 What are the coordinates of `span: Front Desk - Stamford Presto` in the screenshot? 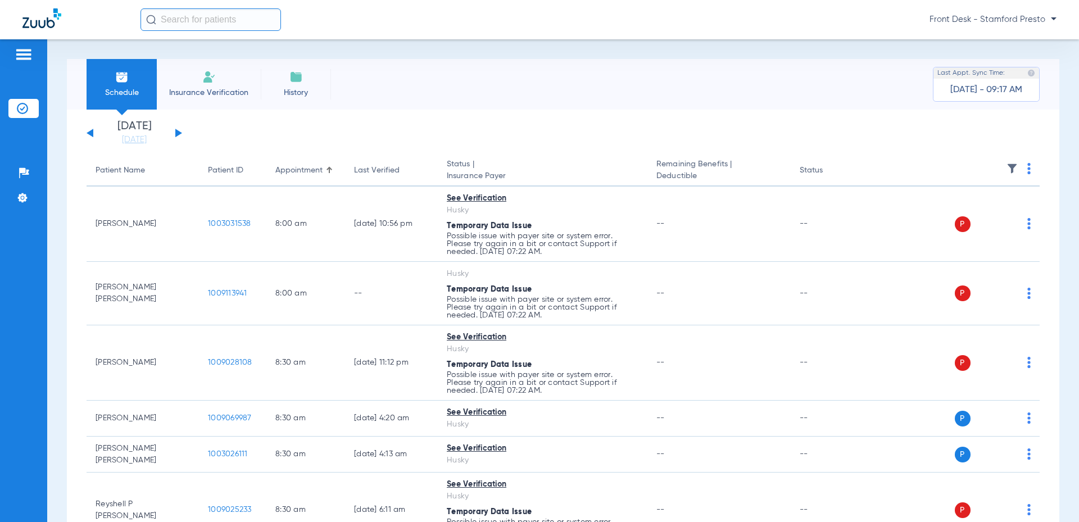 It's located at (993, 20).